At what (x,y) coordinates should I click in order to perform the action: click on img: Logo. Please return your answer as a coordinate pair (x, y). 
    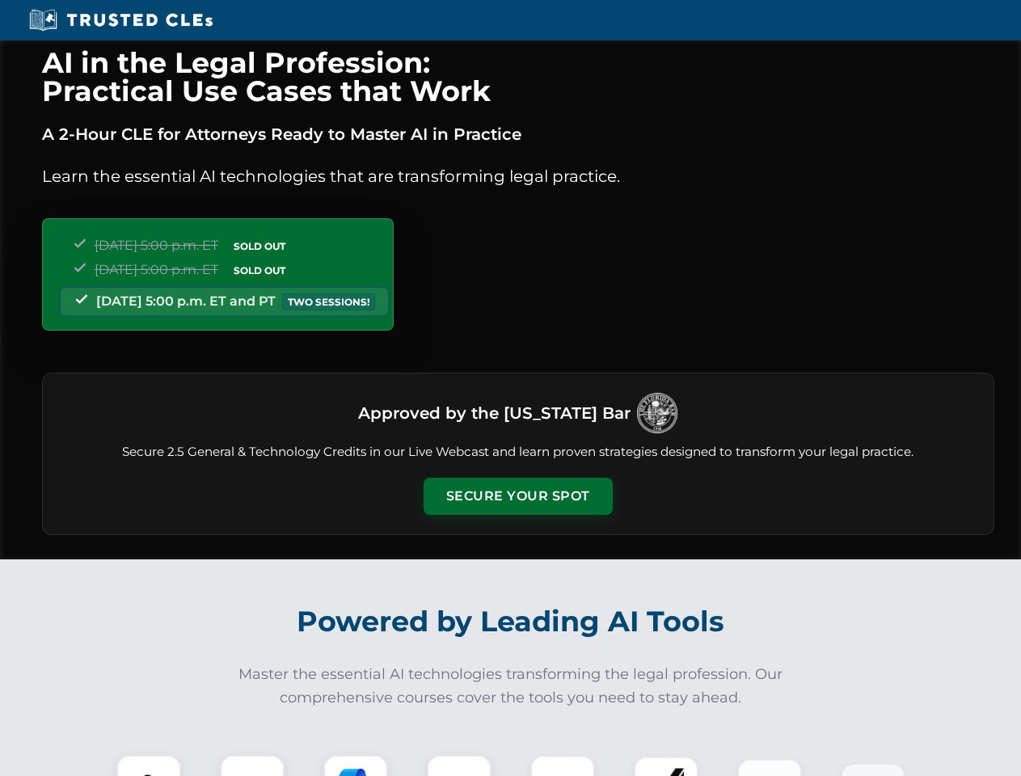
    Looking at the image, I should click on (657, 413).